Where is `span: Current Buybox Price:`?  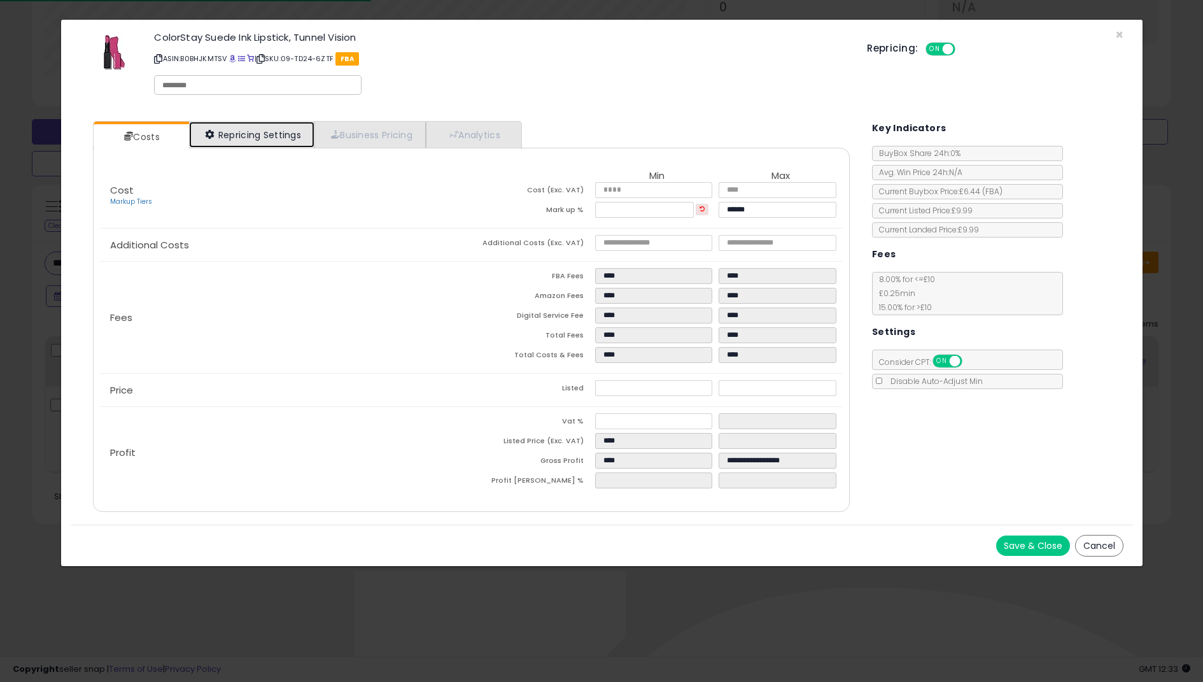
span: Current Buybox Price: is located at coordinates (938, 191).